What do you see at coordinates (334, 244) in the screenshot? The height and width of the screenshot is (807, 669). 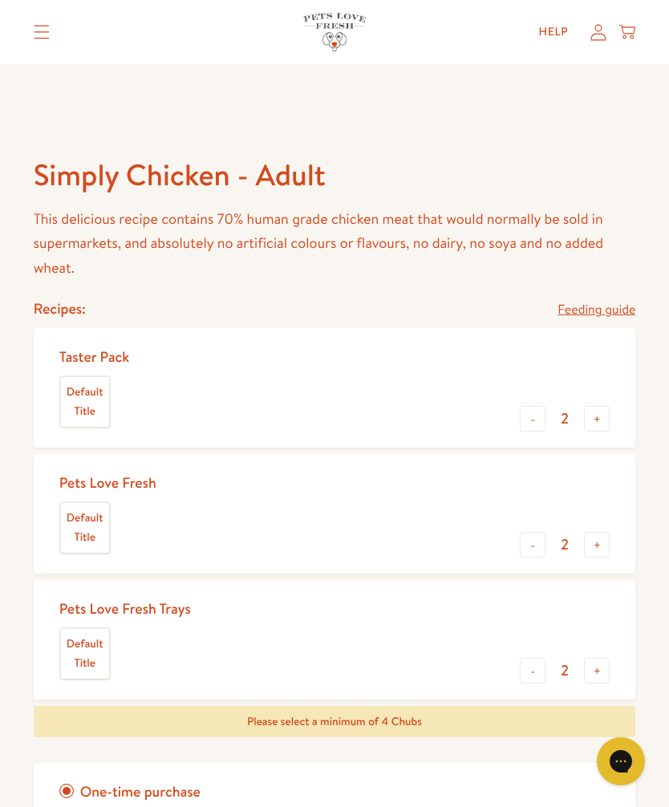 I see `p: This delicious recipe contains 70% human grade chicken meat that would normally be sold in superm...` at bounding box center [334, 244].